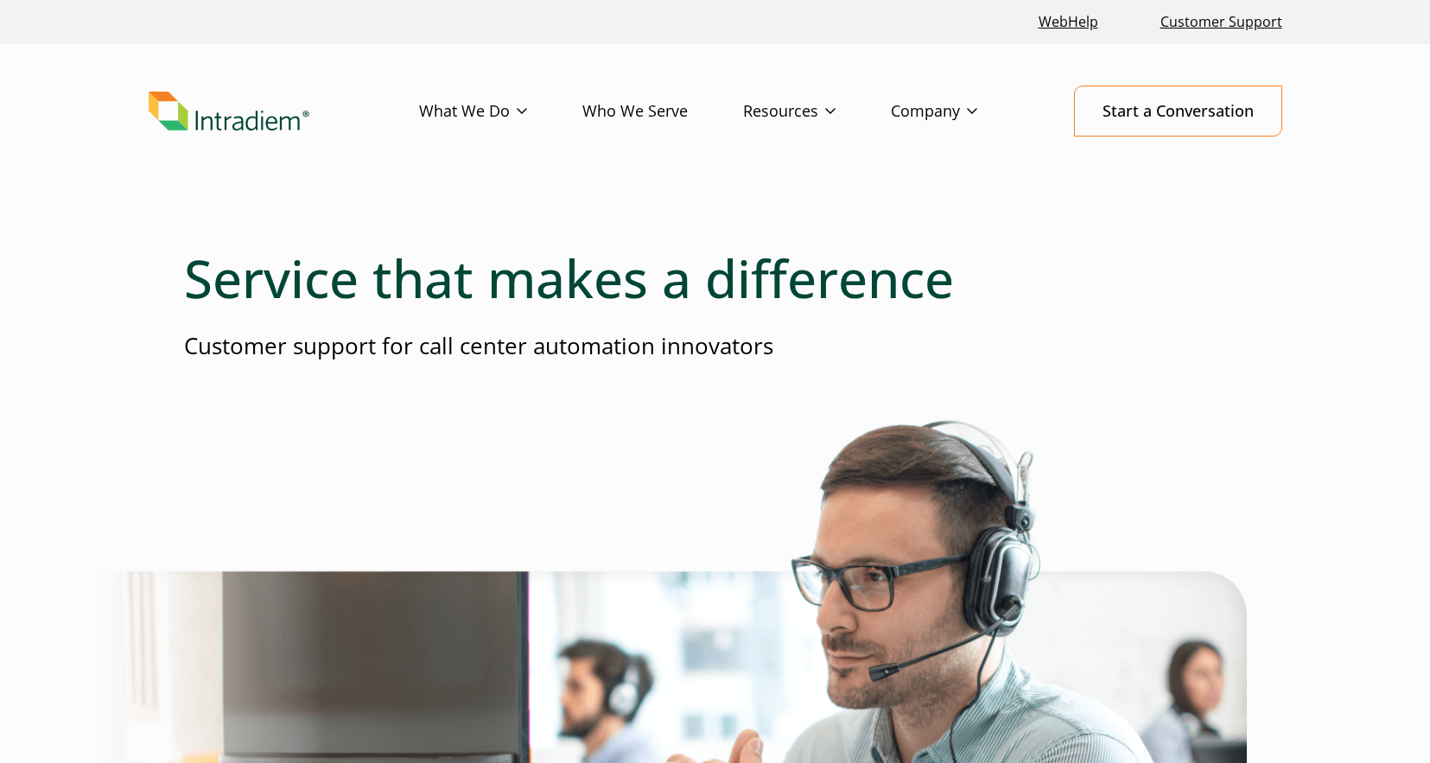 This screenshot has width=1430, height=763. Describe the element at coordinates (229, 111) in the screenshot. I see `img: Intradiem` at that location.